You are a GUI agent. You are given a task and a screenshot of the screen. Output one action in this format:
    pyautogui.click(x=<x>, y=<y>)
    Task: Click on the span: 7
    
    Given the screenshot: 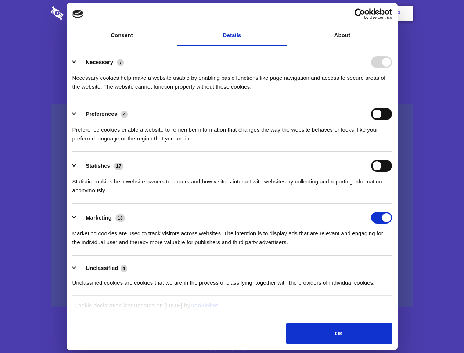 What is the action you would take?
    pyautogui.click(x=120, y=63)
    